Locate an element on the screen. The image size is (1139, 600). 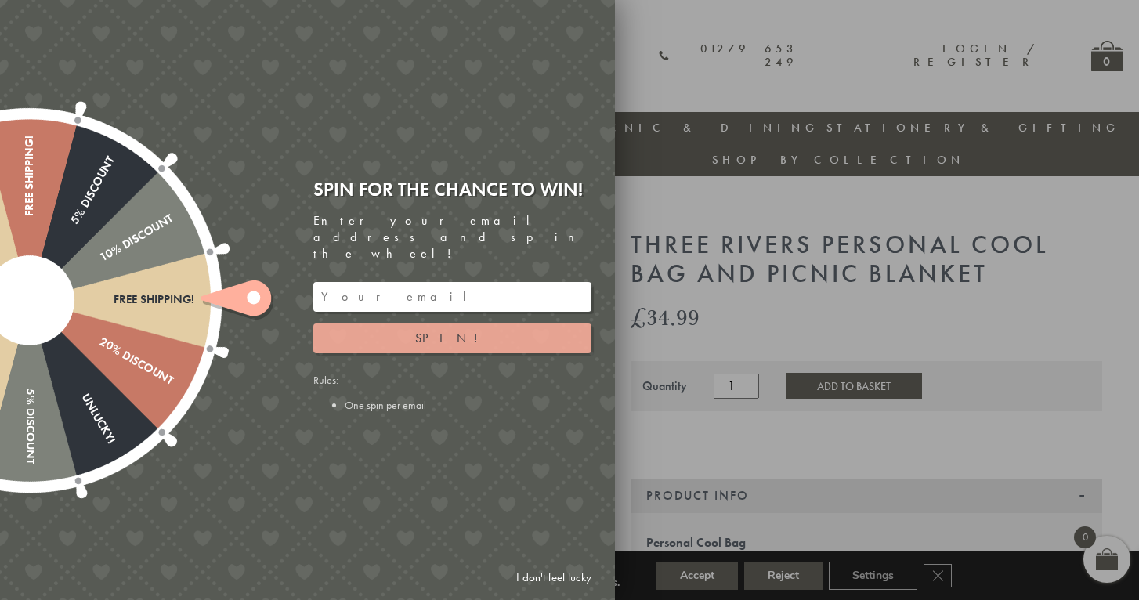
li: One spin per email is located at coordinates (468, 405).